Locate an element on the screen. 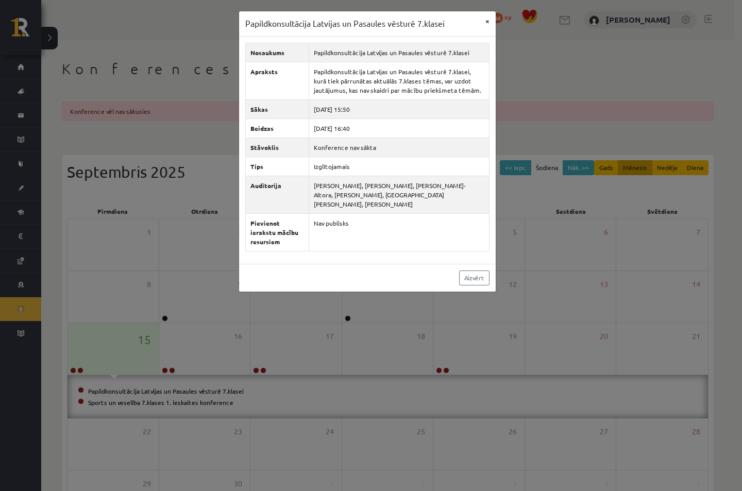  td: Papildkonsultācija Latvijas un Pasaules vēsturē 7.klasei is located at coordinates (399, 52).